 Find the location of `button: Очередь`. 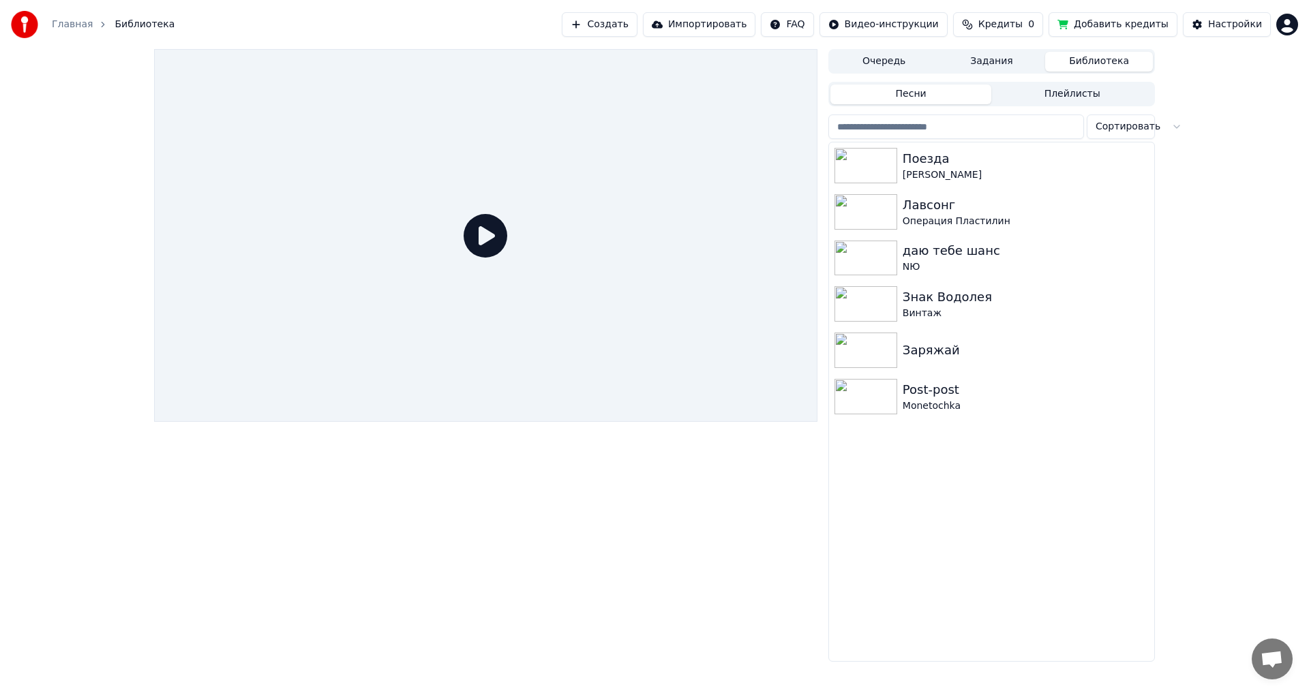

button: Очередь is located at coordinates (884, 61).